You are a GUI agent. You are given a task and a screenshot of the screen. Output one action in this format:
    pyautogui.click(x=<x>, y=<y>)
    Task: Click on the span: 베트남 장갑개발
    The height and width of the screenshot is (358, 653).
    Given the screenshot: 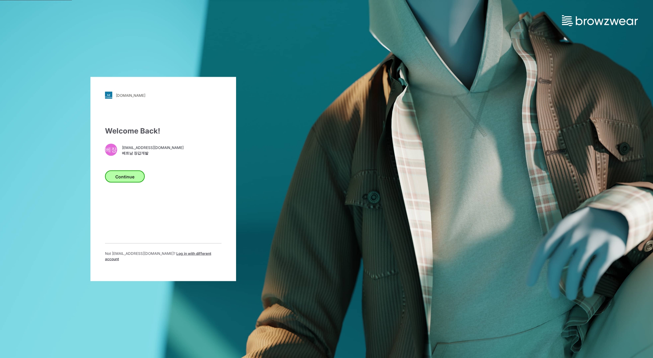 What is the action you would take?
    pyautogui.click(x=153, y=153)
    